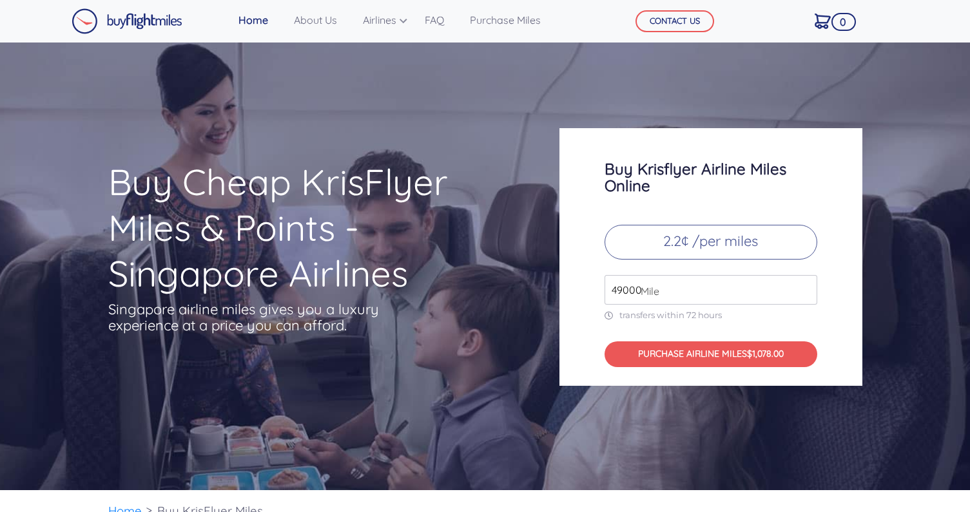 The width and height of the screenshot is (970, 512). Describe the element at coordinates (253, 20) in the screenshot. I see `a: Home` at that location.